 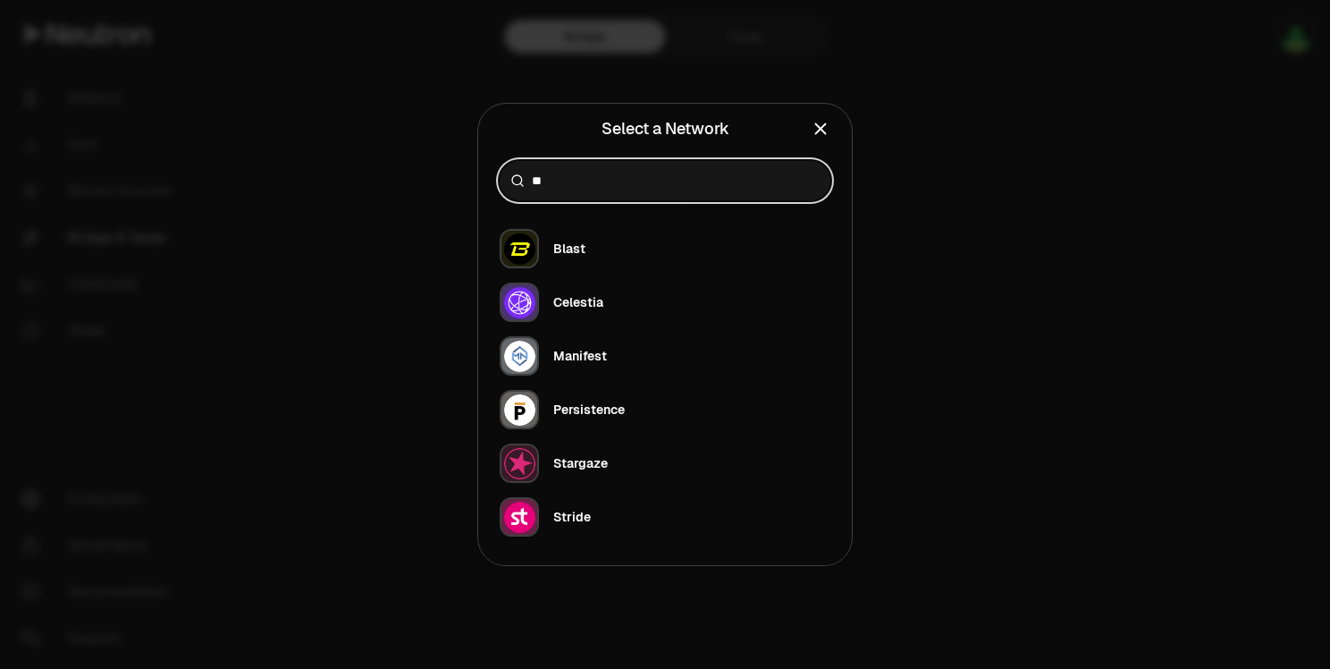 I want to click on button: Manifest LogoManifest LogoManifest, so click(x=665, y=356).